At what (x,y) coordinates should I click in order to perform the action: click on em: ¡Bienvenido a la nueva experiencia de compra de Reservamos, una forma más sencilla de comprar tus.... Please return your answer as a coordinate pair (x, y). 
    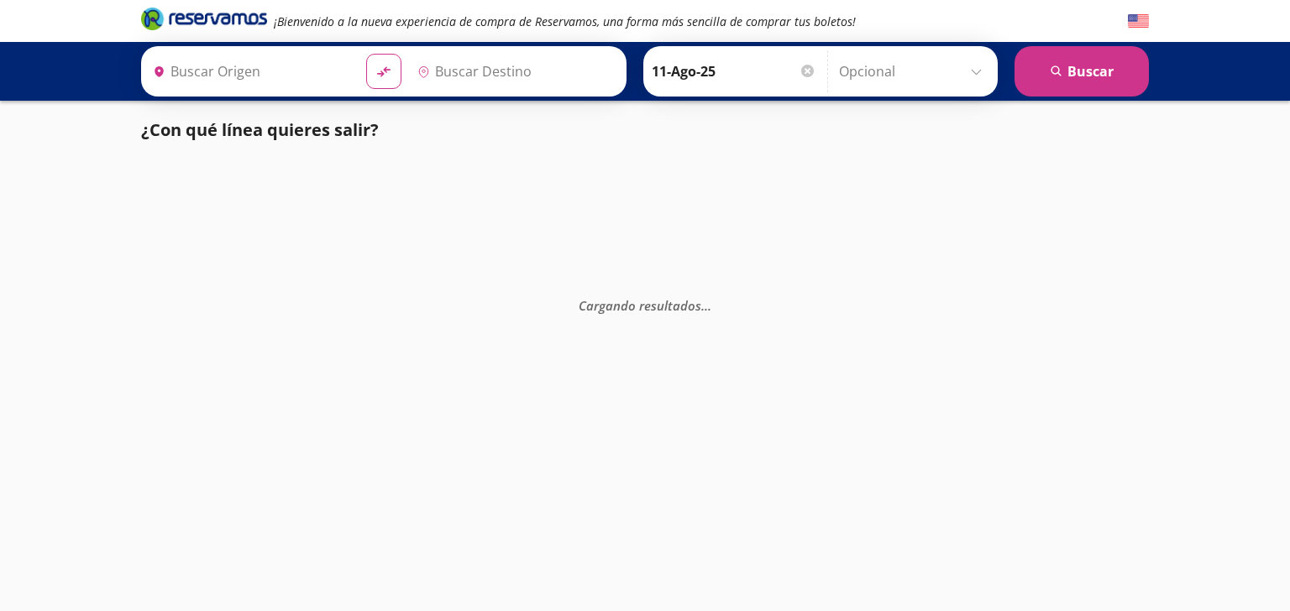
    Looking at the image, I should click on (564, 21).